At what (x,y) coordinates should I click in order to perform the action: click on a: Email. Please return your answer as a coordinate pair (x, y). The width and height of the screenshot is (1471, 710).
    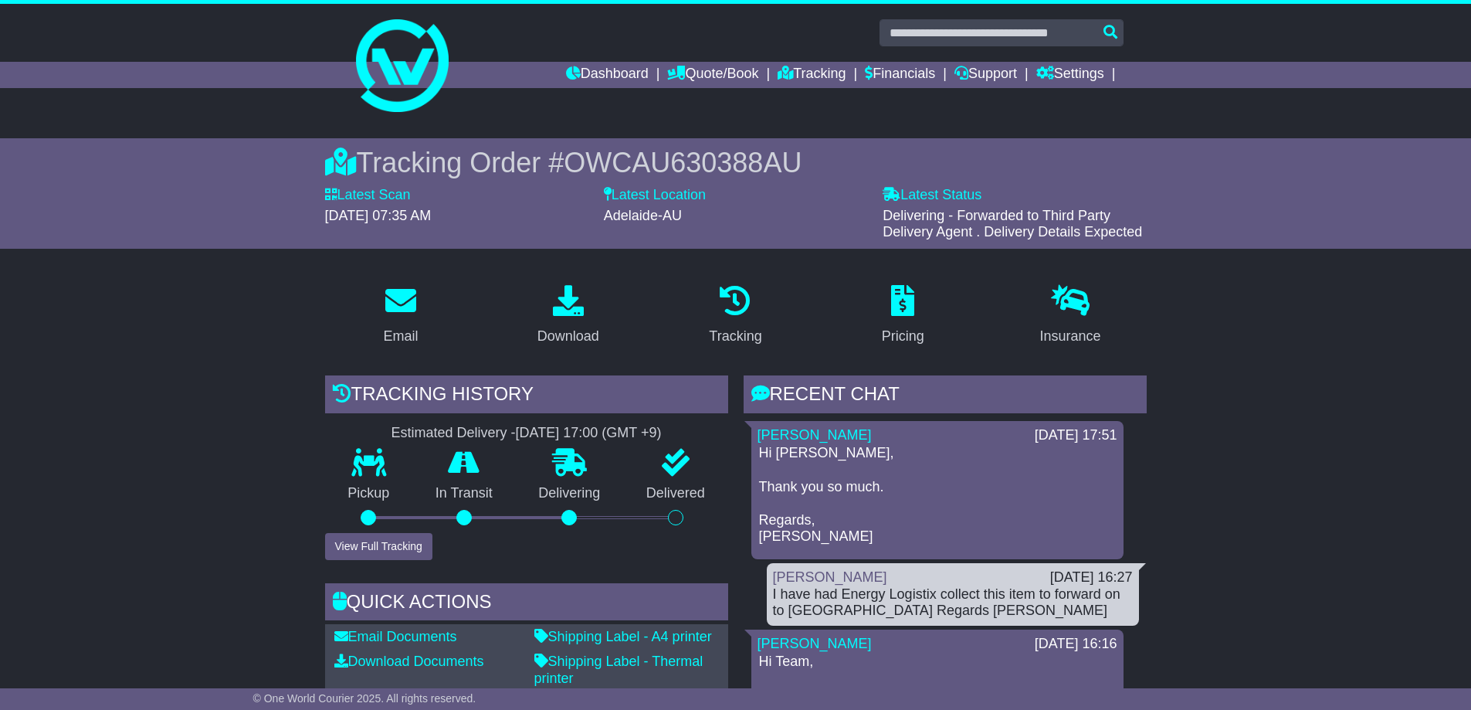
    Looking at the image, I should click on (400, 316).